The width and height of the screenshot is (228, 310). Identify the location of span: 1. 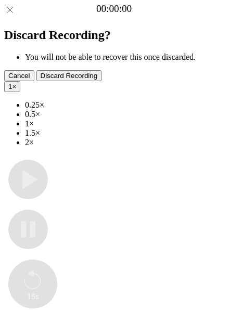
(10, 86).